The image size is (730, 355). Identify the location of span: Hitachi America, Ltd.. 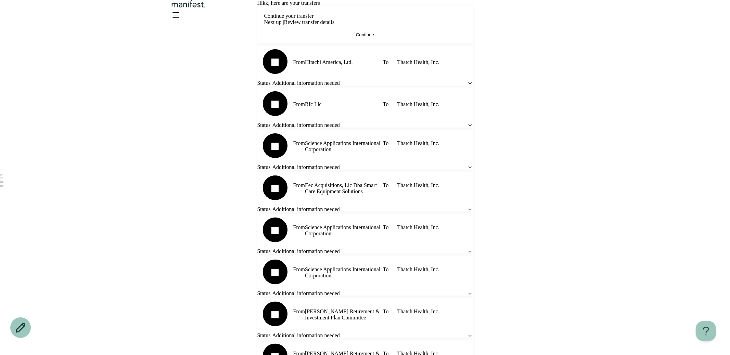
(344, 62).